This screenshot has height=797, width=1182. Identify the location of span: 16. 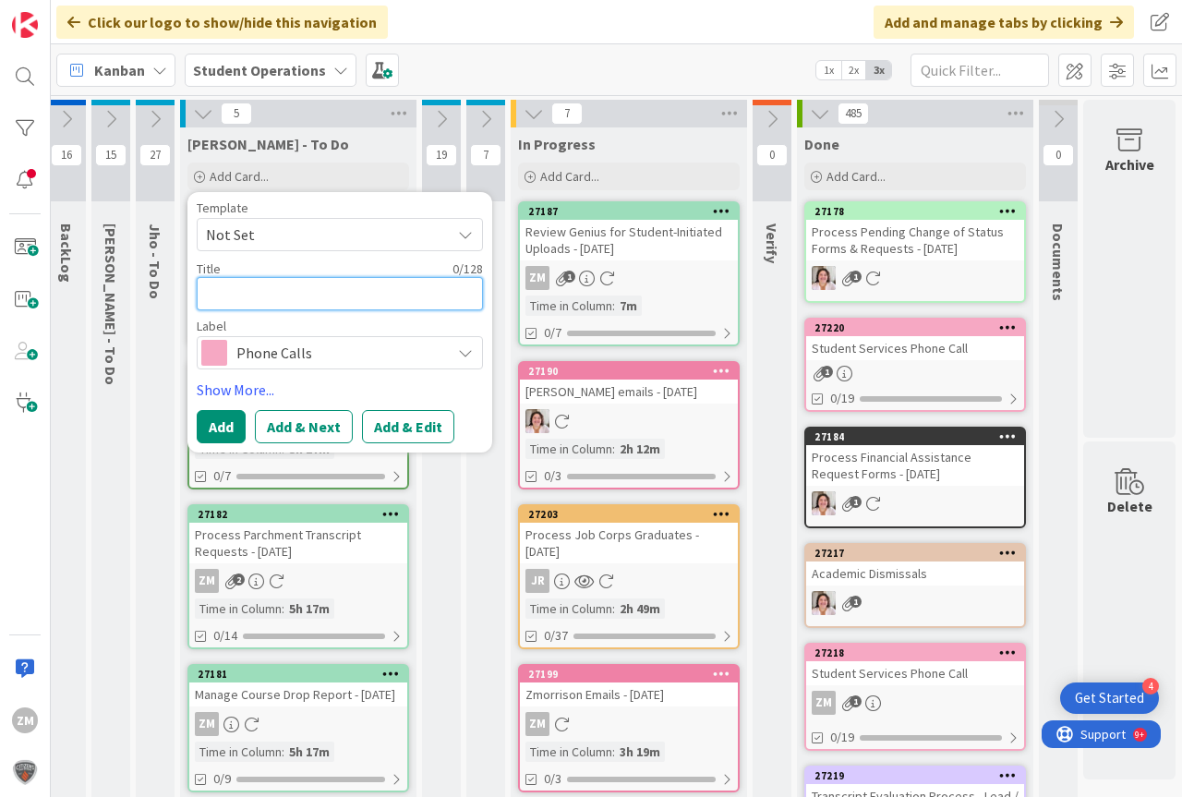
(66, 155).